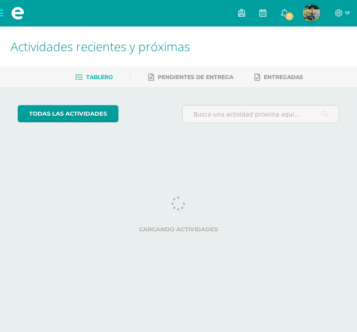 The height and width of the screenshot is (332, 357). Describe the element at coordinates (100, 46) in the screenshot. I see `span: Actividades recientes y próximas` at that location.